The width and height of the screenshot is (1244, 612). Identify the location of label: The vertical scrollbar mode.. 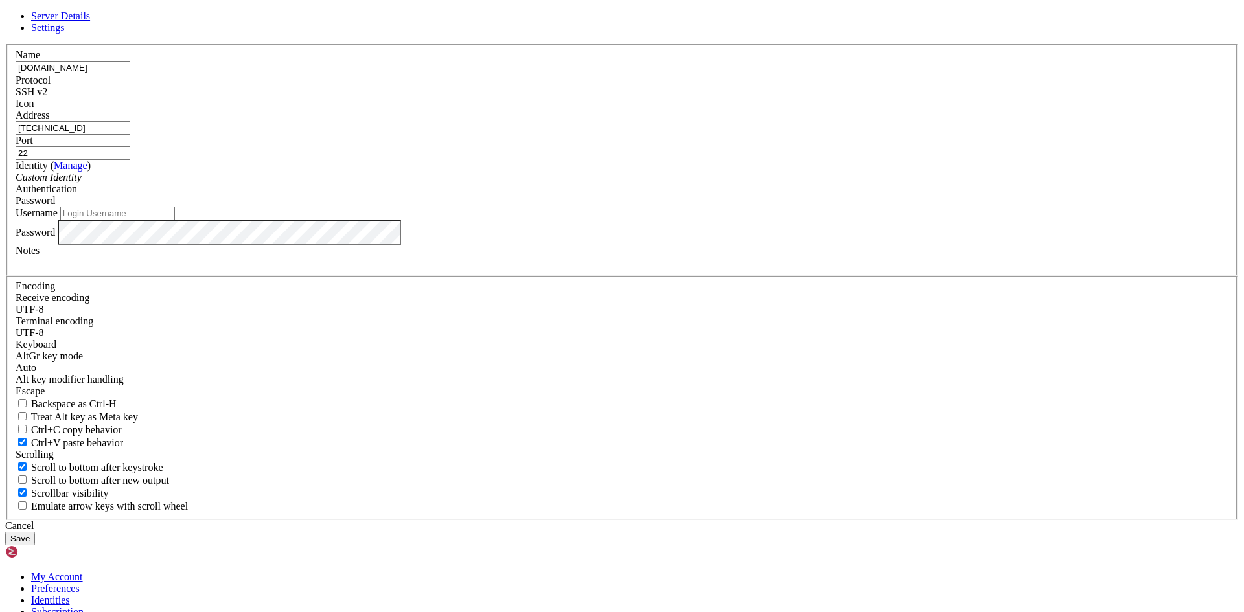
(62, 493).